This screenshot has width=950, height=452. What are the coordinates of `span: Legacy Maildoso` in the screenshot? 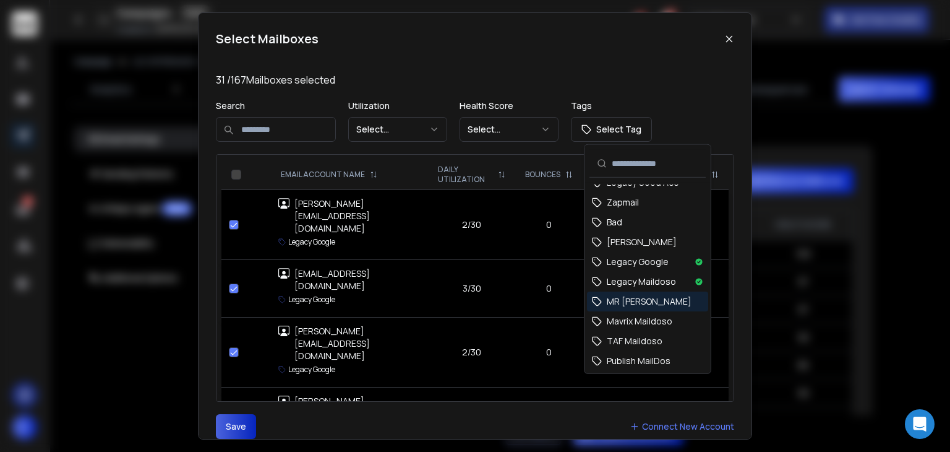 It's located at (641, 281).